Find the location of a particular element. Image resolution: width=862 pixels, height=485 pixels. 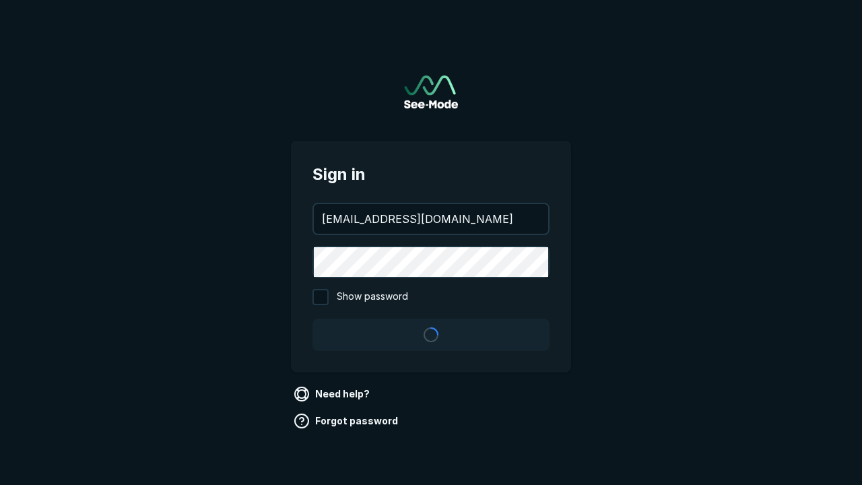

a: Go to sign in is located at coordinates (431, 92).